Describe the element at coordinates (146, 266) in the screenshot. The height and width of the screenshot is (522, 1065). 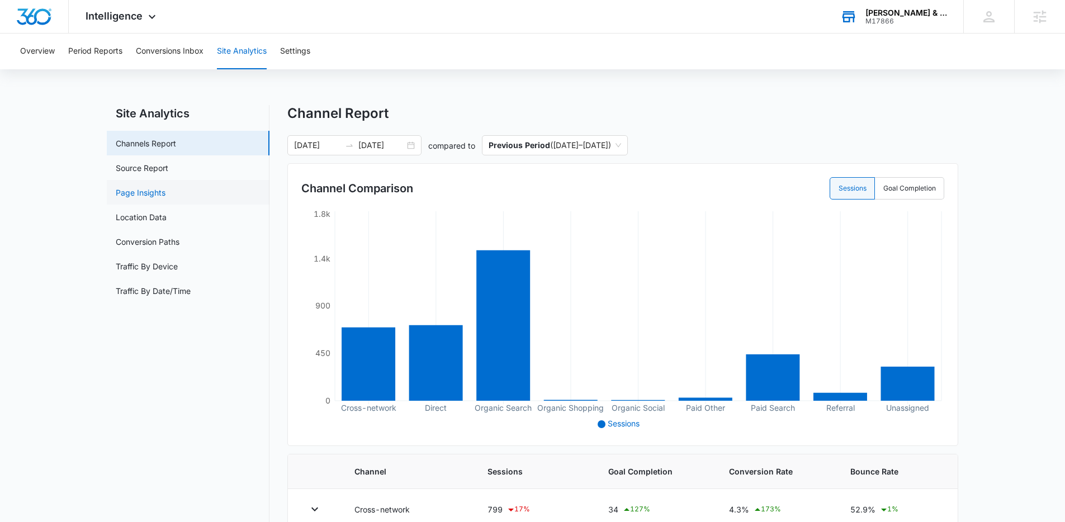
I see `a: Traffic By Device` at that location.